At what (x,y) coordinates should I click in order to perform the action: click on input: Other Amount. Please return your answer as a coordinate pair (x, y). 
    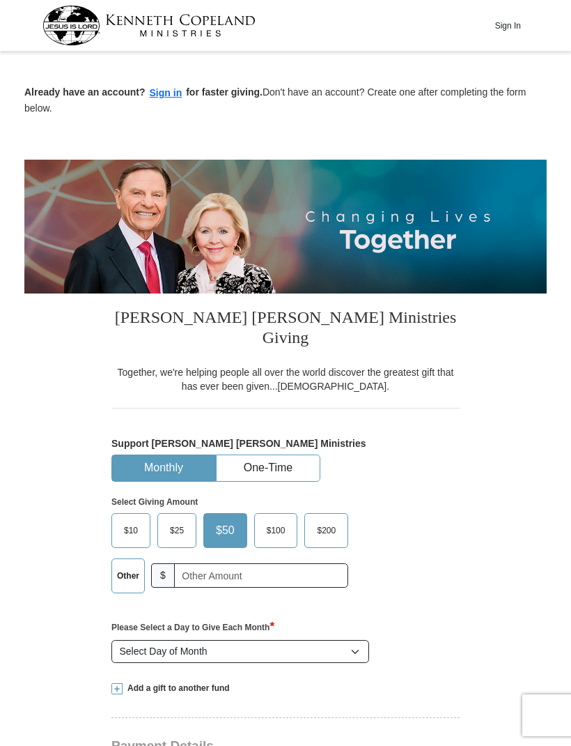
    Looking at the image, I should click on (261, 575).